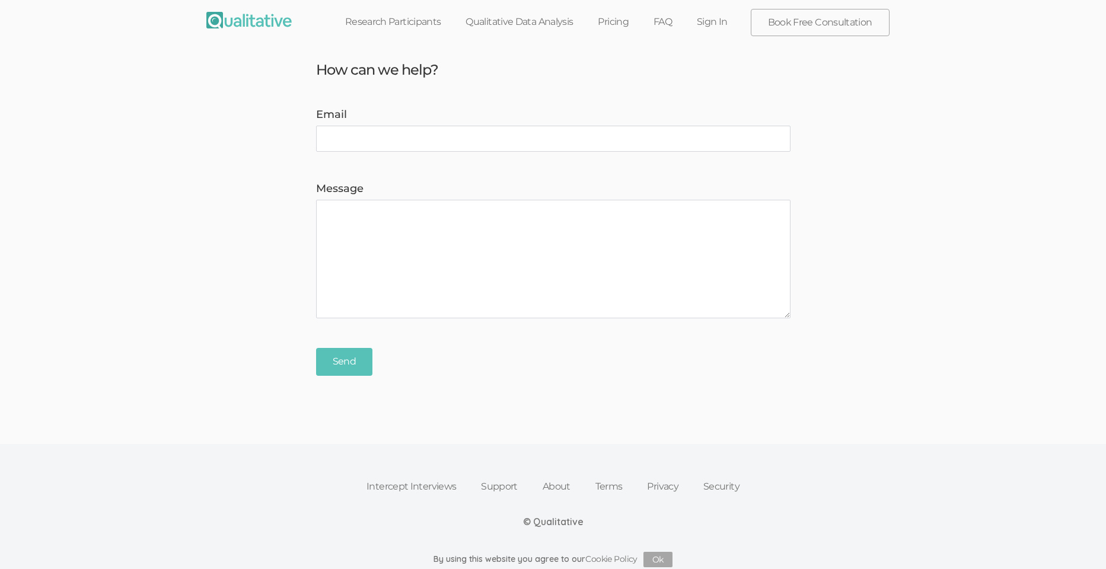 The height and width of the screenshot is (569, 1106). What do you see at coordinates (609, 487) in the screenshot?
I see `a: Terms` at bounding box center [609, 487].